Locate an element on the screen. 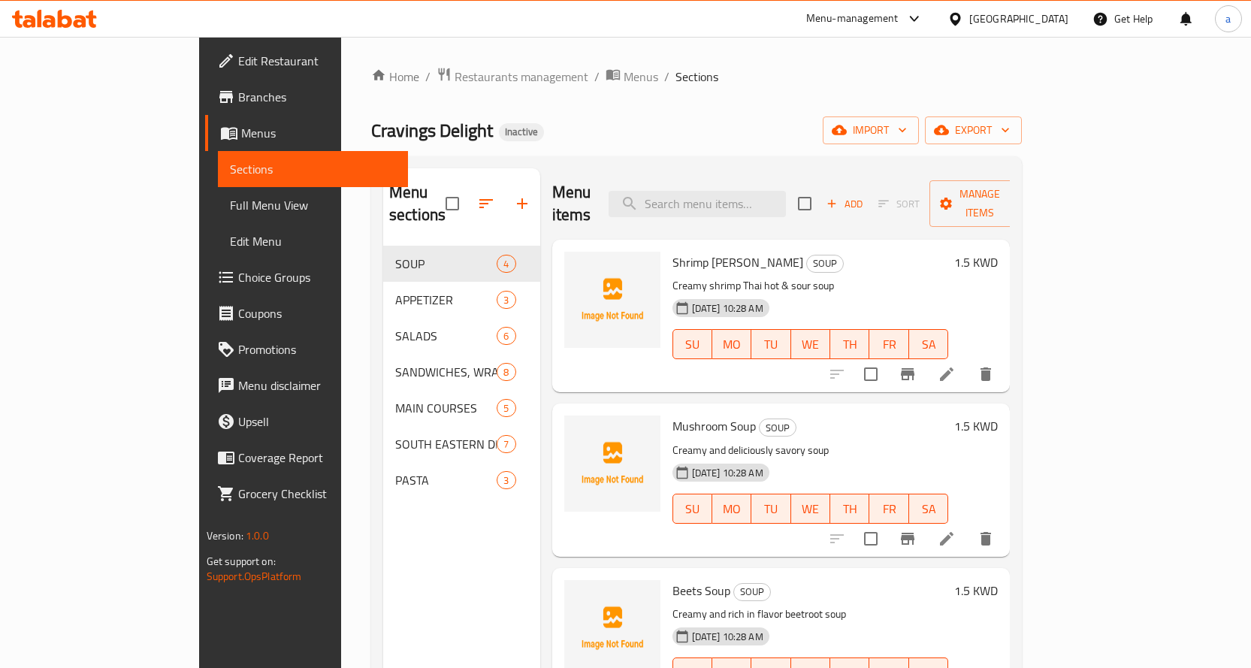 This screenshot has width=1251, height=668. div: SOUP4 is located at coordinates (461, 264).